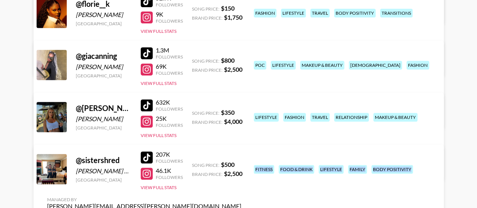 The width and height of the screenshot is (477, 208). Describe the element at coordinates (169, 170) in the screenshot. I see `div: 46.1K` at that location.